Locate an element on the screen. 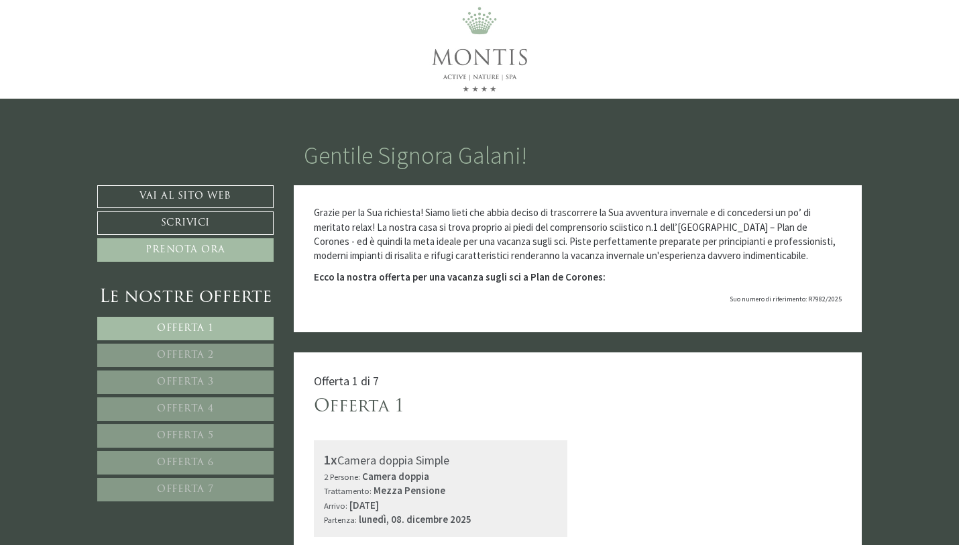  b: lunedì, 08. dicembre 2025 is located at coordinates (415, 519).